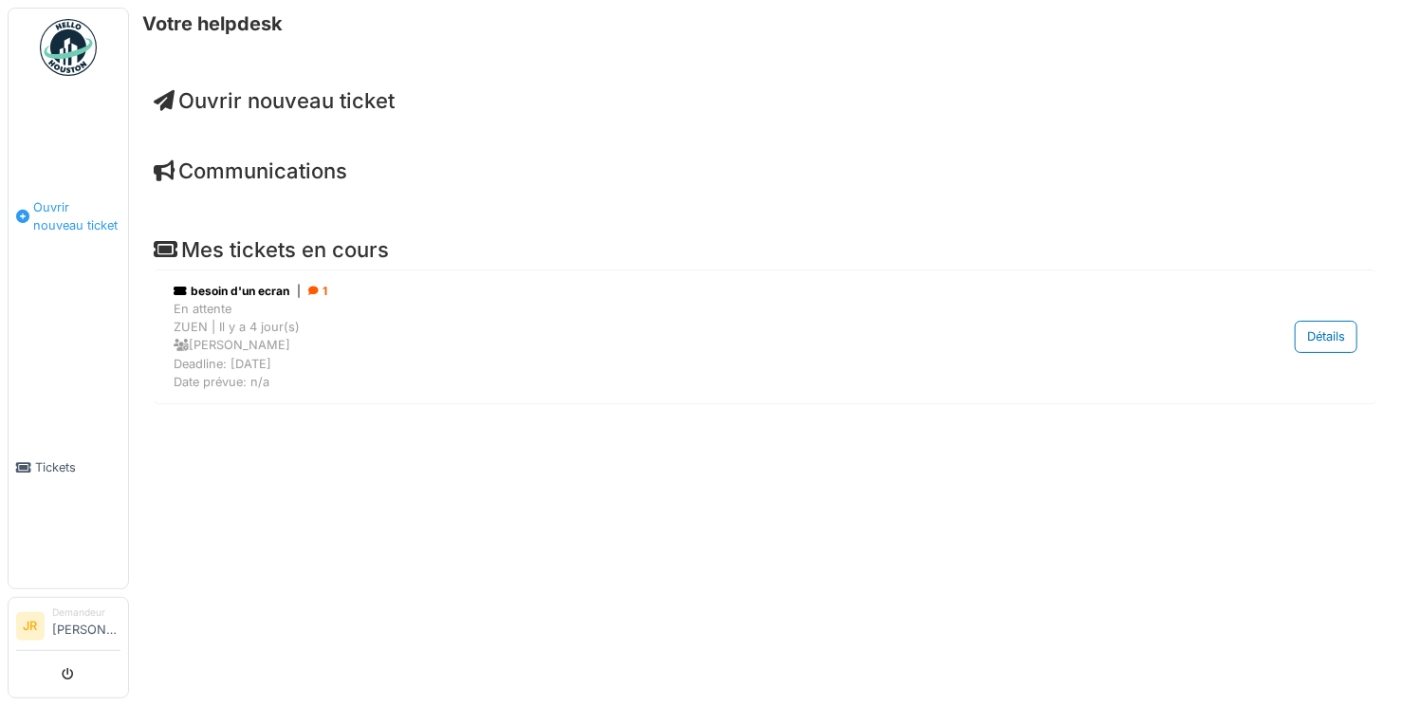  Describe the element at coordinates (68, 47) in the screenshot. I see `img: Badge_color-CXgf-gQk.svg` at that location.